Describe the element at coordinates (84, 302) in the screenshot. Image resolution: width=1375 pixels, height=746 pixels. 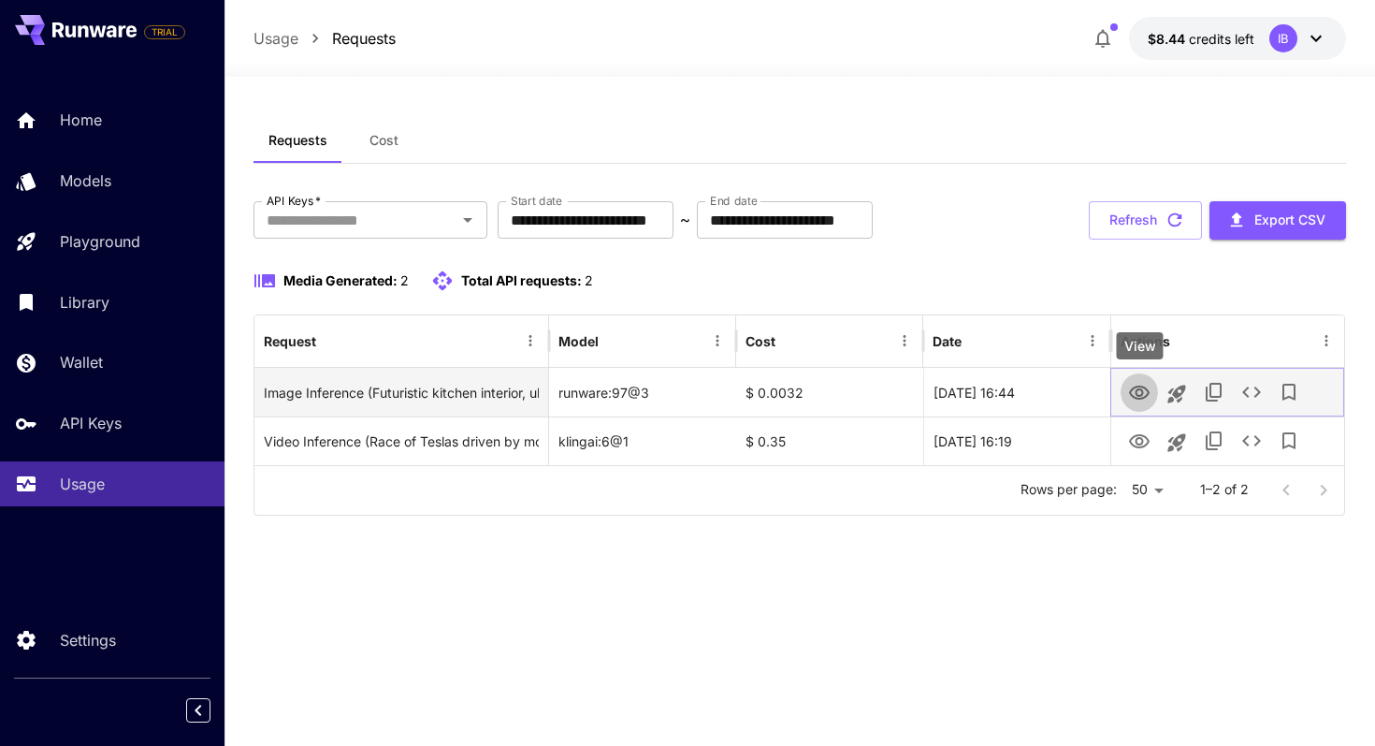
I see `p: Library` at that location.